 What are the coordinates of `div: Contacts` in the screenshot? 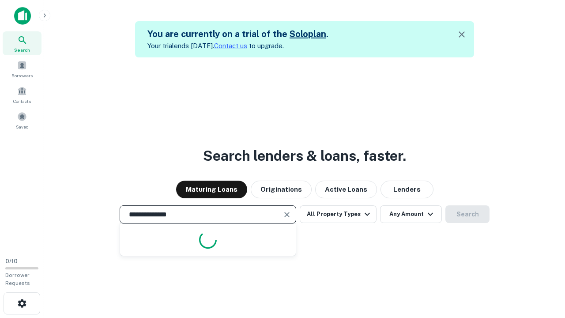 It's located at (22, 94).